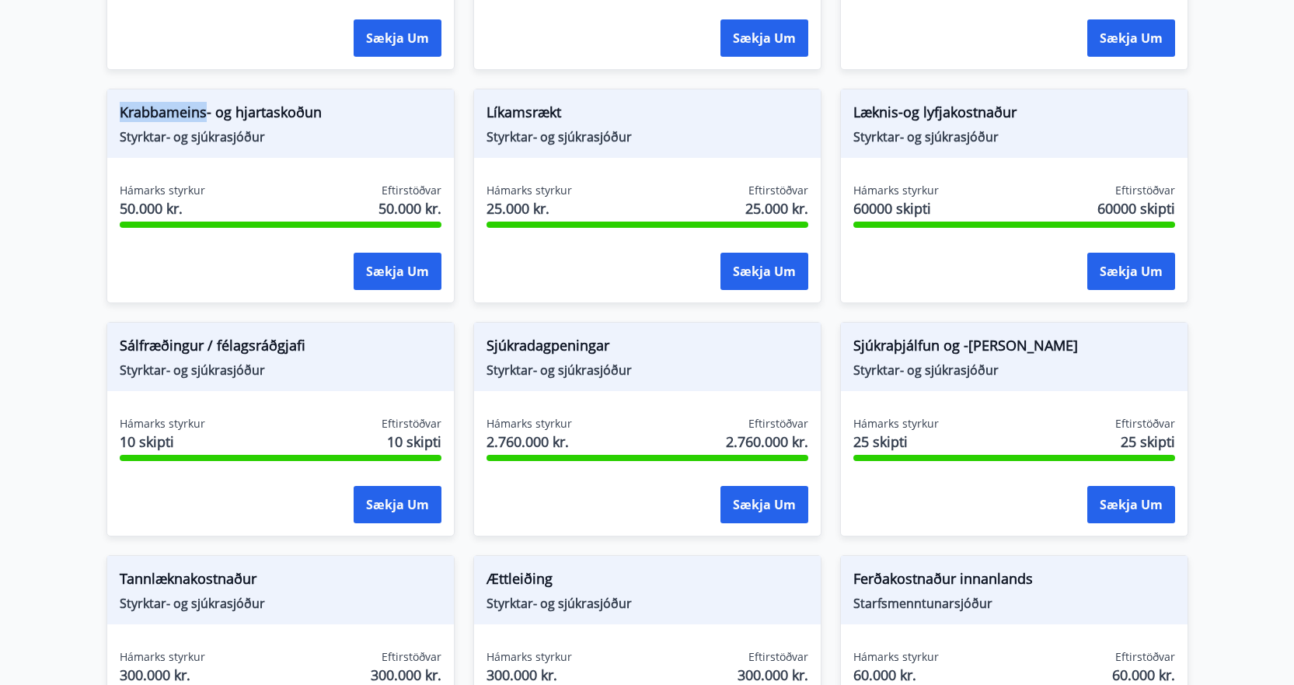 The image size is (1294, 685). I want to click on span: Ættleiðing, so click(647, 581).